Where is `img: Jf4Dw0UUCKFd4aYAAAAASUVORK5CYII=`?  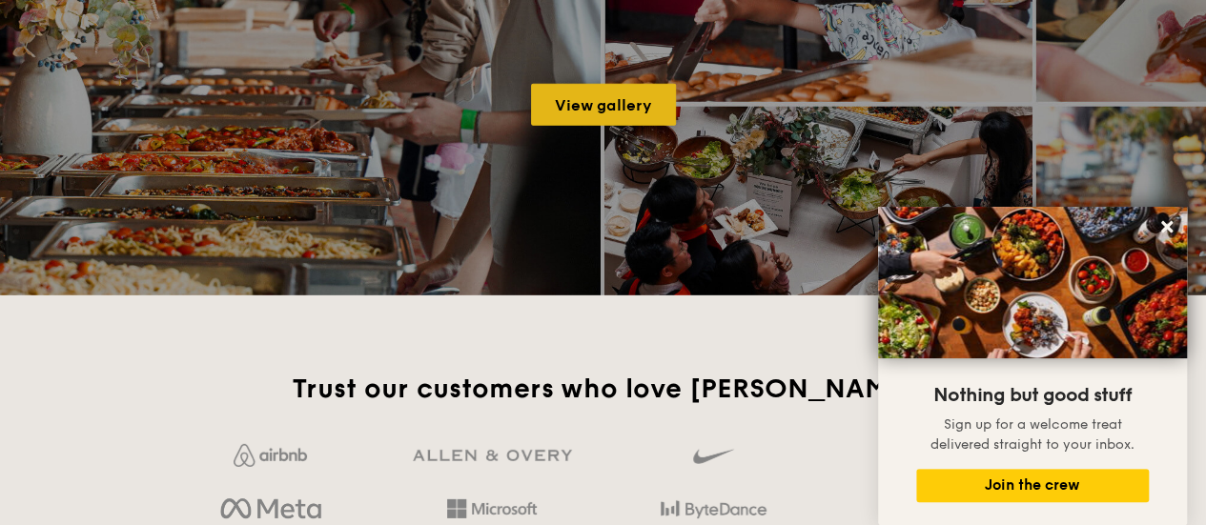
img: Jf4Dw0UUCKFd4aYAAAAASUVORK5CYII= is located at coordinates (270, 456).